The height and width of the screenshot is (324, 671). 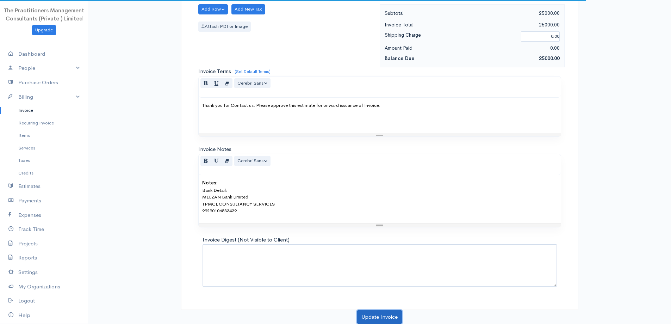 What do you see at coordinates (44, 14) in the screenshot?
I see `span: The Practitioners Management Consultants (Private ) Limited` at bounding box center [44, 14].